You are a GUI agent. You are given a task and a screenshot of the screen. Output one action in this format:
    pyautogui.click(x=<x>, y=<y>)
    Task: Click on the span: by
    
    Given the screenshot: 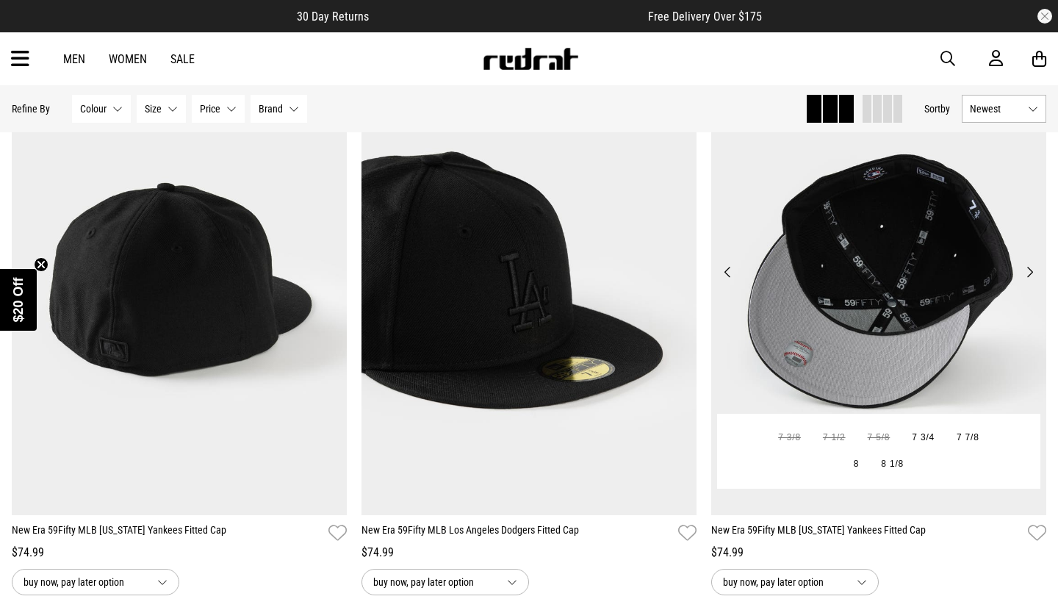 What is the action you would take?
    pyautogui.click(x=945, y=109)
    